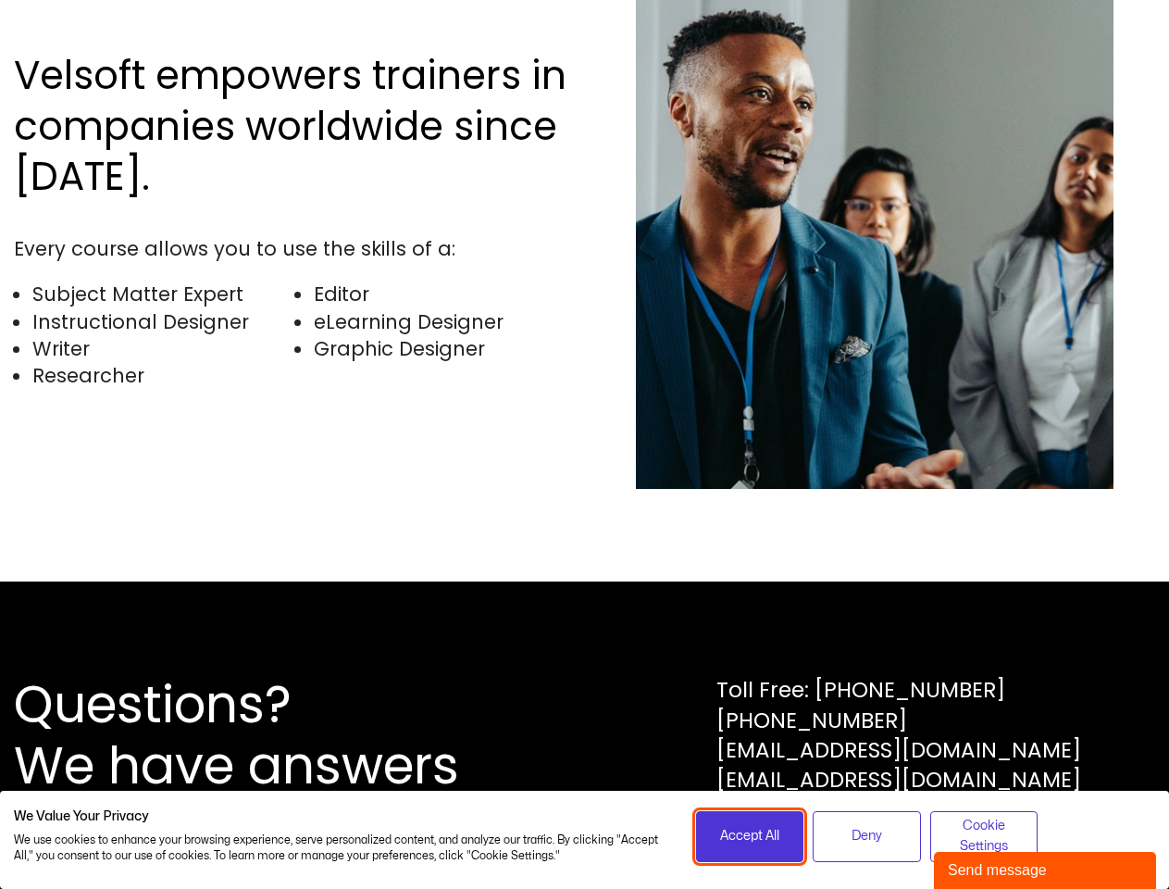  What do you see at coordinates (163, 375) in the screenshot?
I see `li: Researcher` at bounding box center [163, 375].